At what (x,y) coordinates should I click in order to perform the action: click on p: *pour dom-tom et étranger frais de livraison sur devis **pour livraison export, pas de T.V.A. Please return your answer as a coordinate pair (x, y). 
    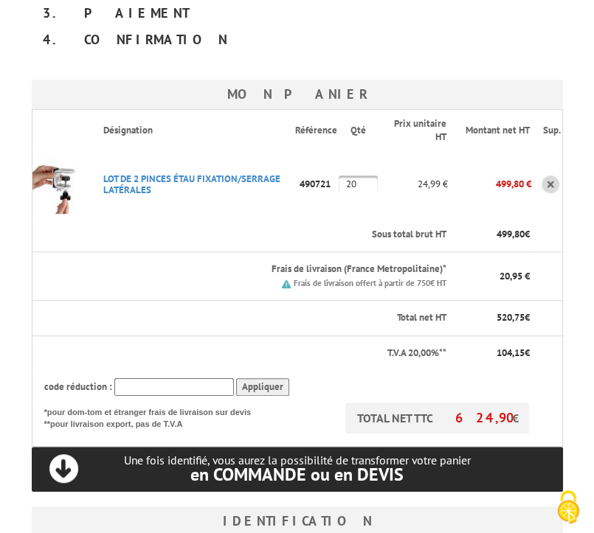
    Looking at the image, I should click on (155, 416).